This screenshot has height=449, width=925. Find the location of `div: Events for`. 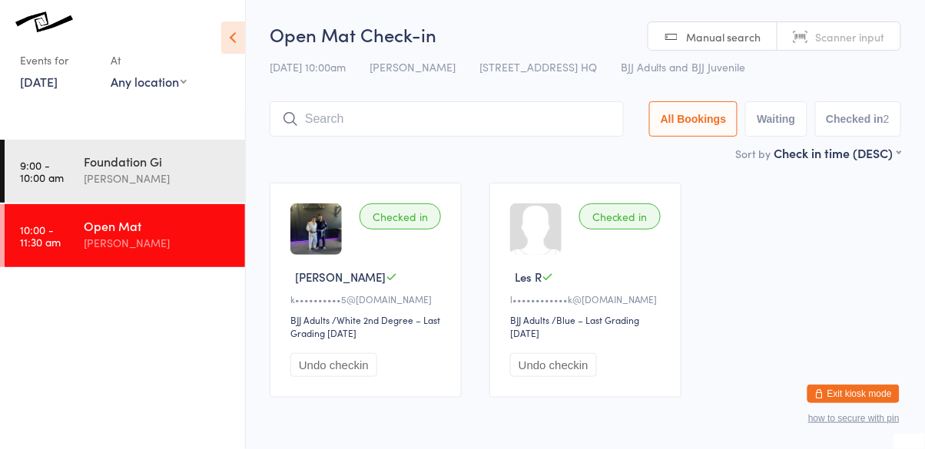

div: Events for is located at coordinates (58, 60).